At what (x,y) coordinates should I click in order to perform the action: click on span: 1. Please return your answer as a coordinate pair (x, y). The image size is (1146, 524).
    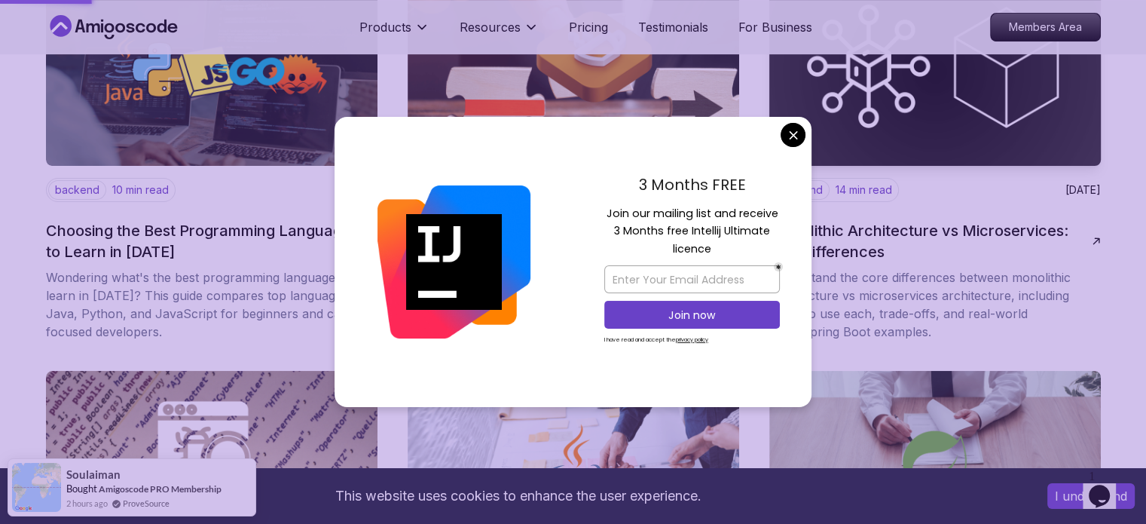
    Looking at the image, I should click on (9, 12).